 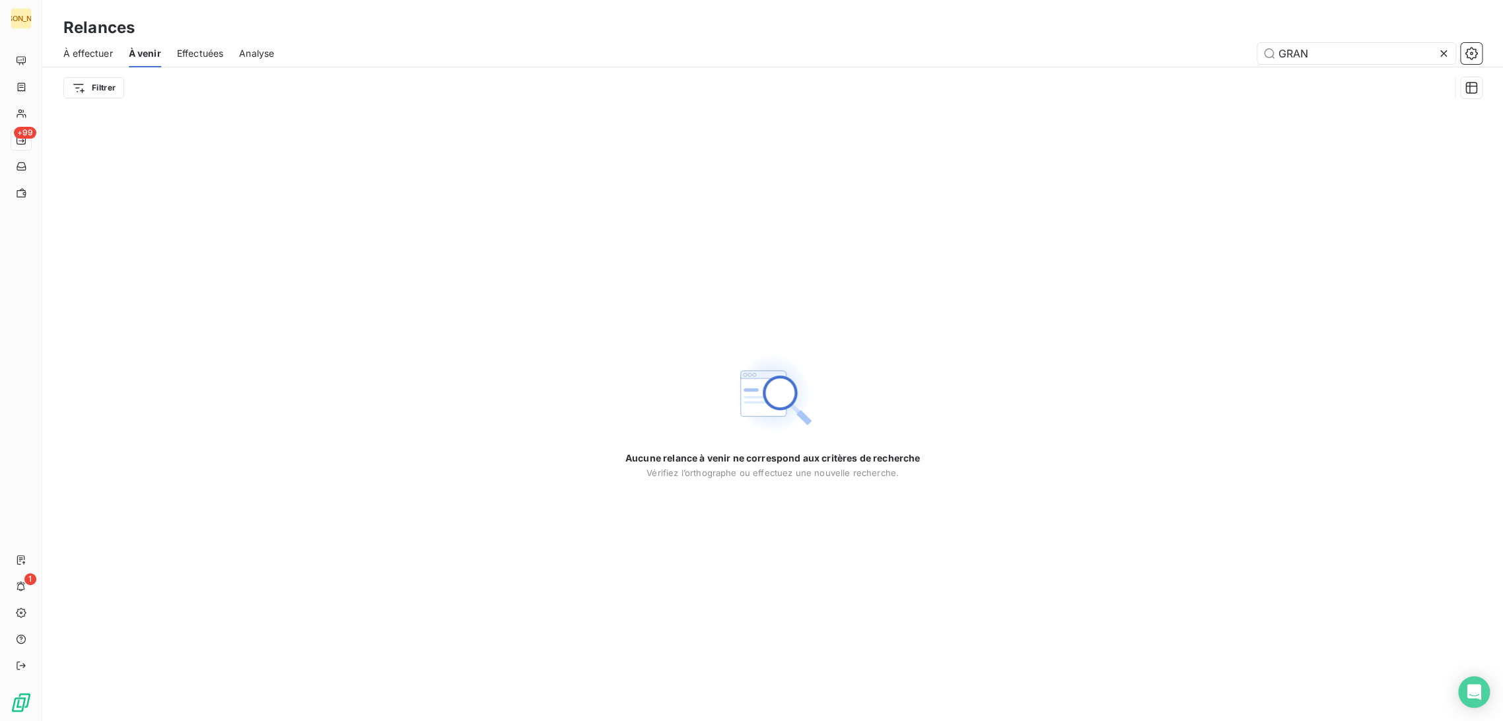 What do you see at coordinates (21, 703) in the screenshot?
I see `img: Logo LeanPay` at bounding box center [21, 703].